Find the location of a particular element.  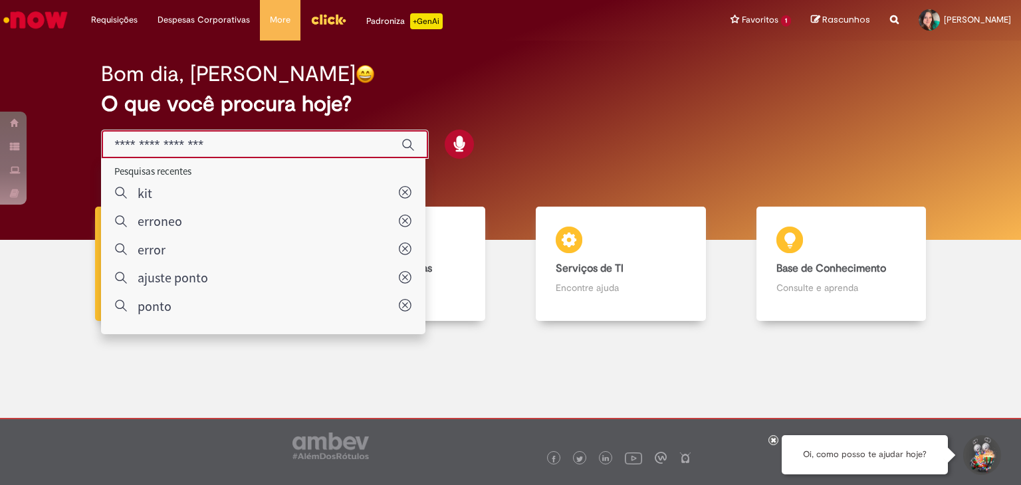

span: 1 is located at coordinates (786, 21).